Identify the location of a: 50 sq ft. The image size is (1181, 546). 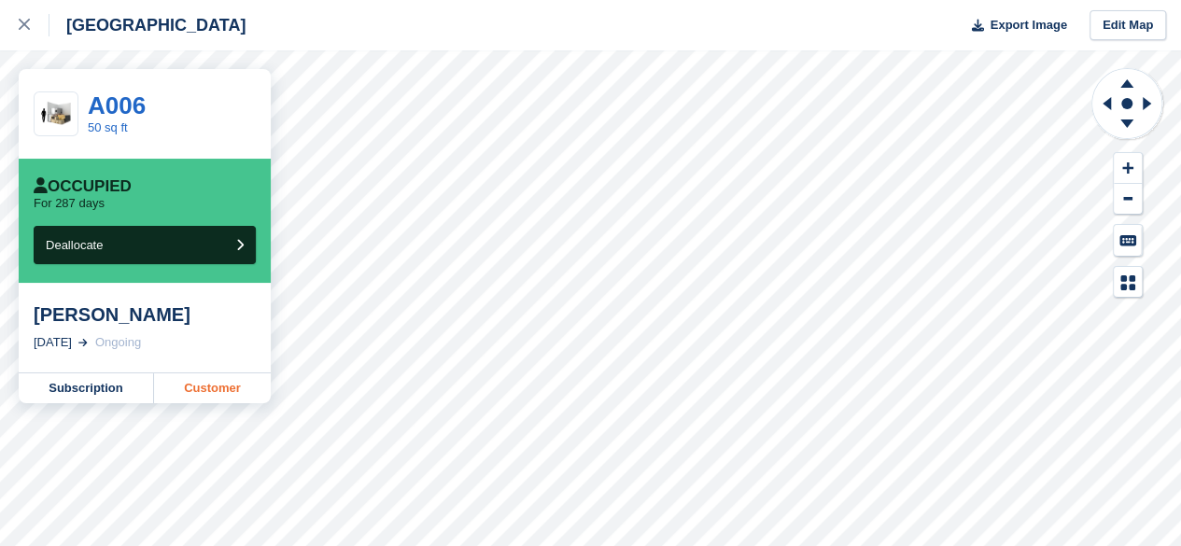
(107, 127).